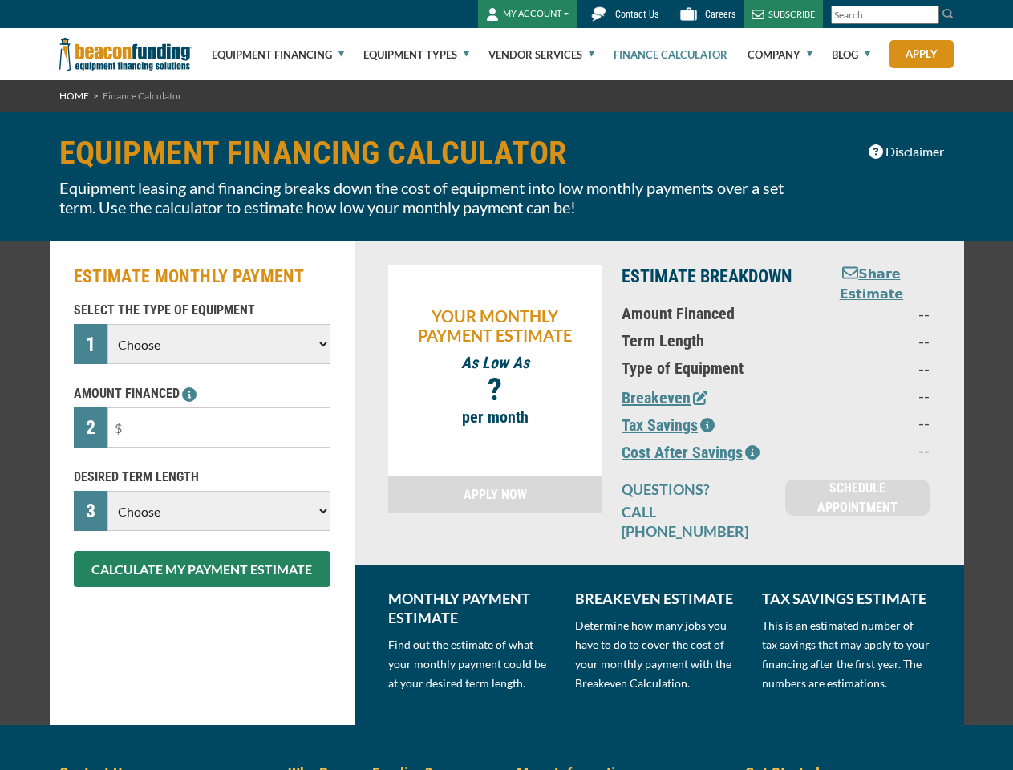  What do you see at coordinates (871, 284) in the screenshot?
I see `button: Share Estimate` at bounding box center [871, 284].